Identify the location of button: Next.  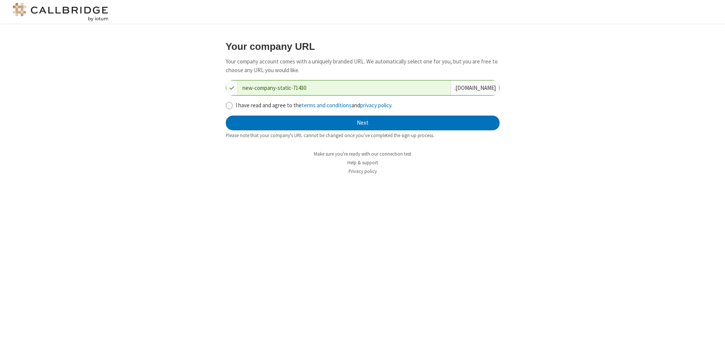
(363, 123).